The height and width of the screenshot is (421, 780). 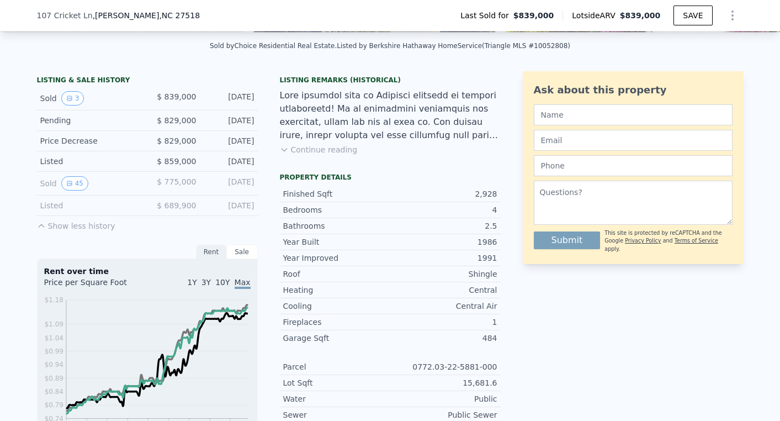 I want to click on span: 1Y, so click(x=192, y=282).